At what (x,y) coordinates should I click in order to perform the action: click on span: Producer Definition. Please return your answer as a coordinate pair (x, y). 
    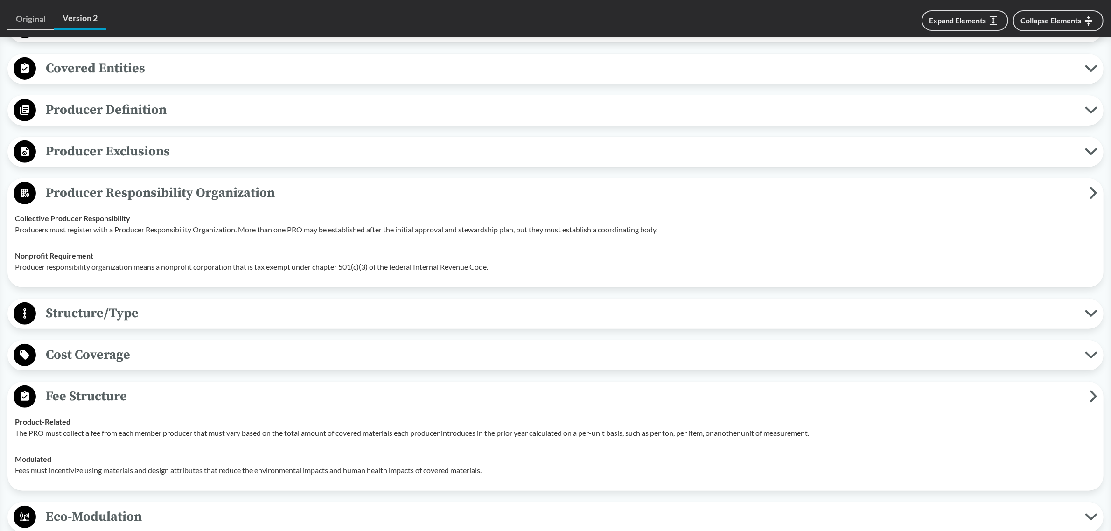
    Looking at the image, I should click on (560, 110).